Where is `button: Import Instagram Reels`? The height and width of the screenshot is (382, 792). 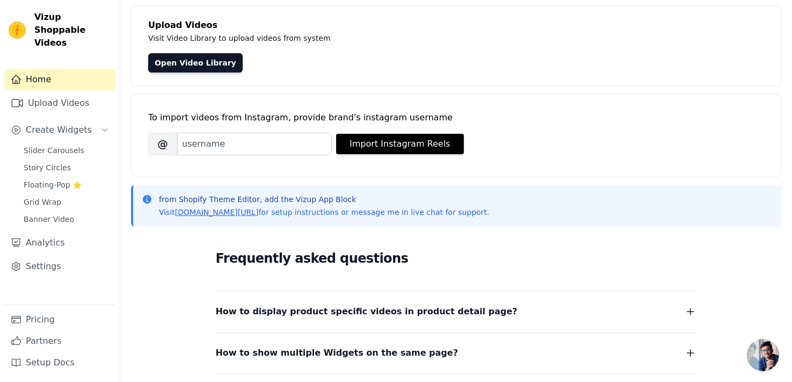
button: Import Instagram Reels is located at coordinates (400, 144).